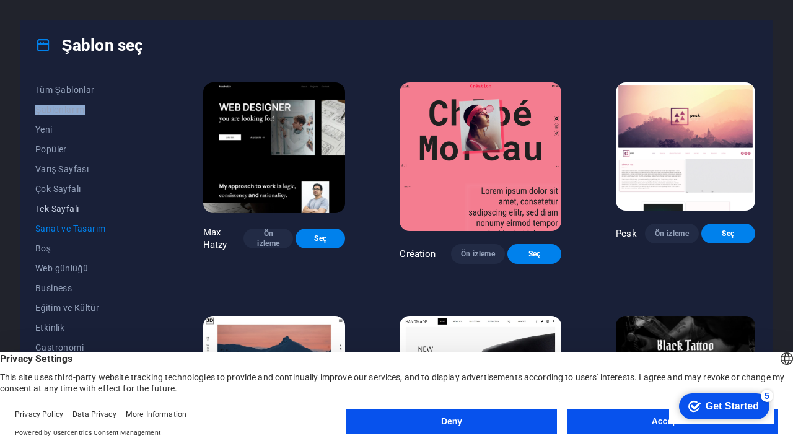 The width and height of the screenshot is (793, 446). What do you see at coordinates (92, 308) in the screenshot?
I see `span: Eğitim ve Kültür` at bounding box center [92, 308].